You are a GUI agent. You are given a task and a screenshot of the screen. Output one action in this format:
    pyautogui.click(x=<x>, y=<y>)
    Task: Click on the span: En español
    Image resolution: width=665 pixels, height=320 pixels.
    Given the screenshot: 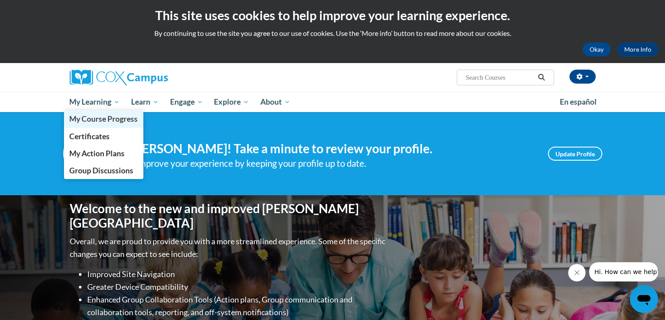 What is the action you would take?
    pyautogui.click(x=578, y=102)
    